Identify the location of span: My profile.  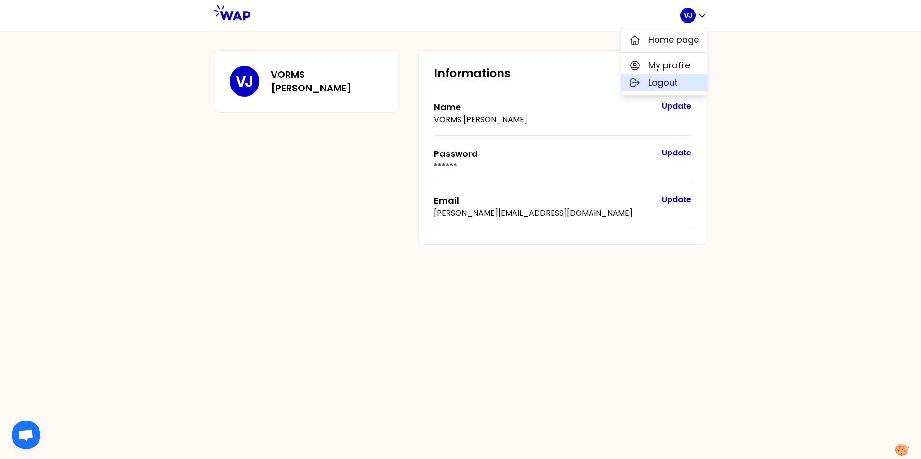
(669, 66).